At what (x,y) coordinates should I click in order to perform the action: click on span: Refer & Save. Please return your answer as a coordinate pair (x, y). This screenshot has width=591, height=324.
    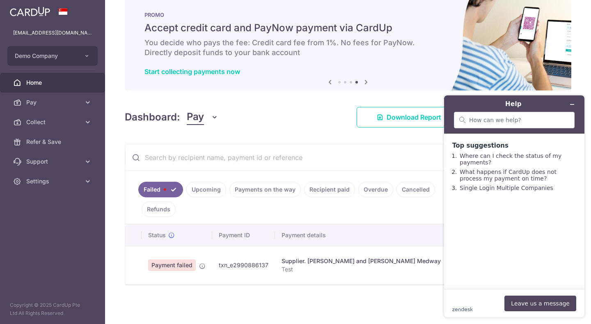
    Looking at the image, I should click on (53, 142).